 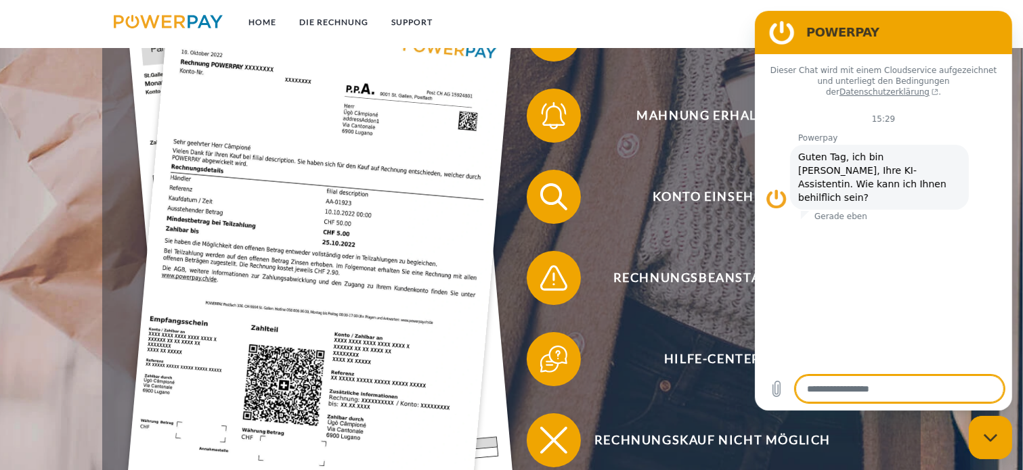 What do you see at coordinates (712, 278) in the screenshot?
I see `span: Rechnungsbeanstandung` at bounding box center [712, 278].